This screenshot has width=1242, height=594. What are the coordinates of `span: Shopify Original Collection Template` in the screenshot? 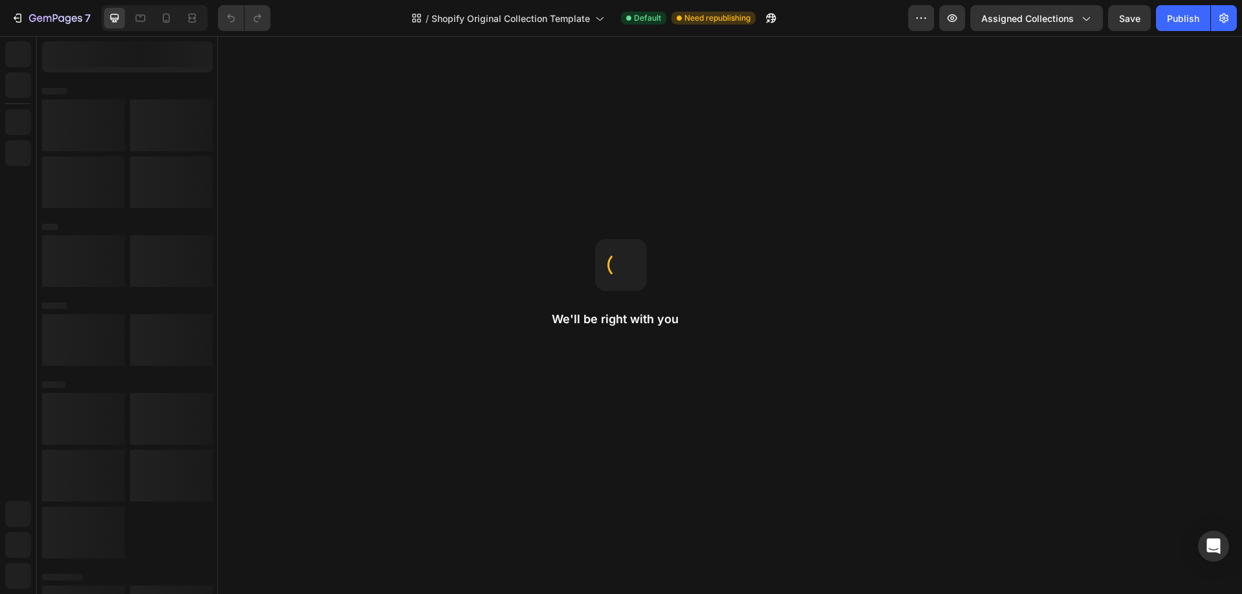 It's located at (510, 18).